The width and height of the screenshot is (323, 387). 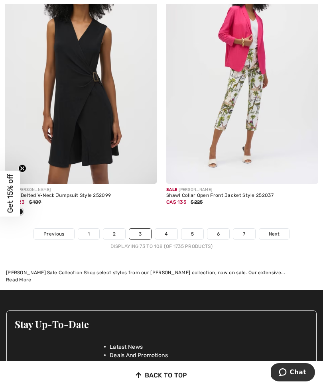 What do you see at coordinates (140, 234) in the screenshot?
I see `a: 3` at bounding box center [140, 234].